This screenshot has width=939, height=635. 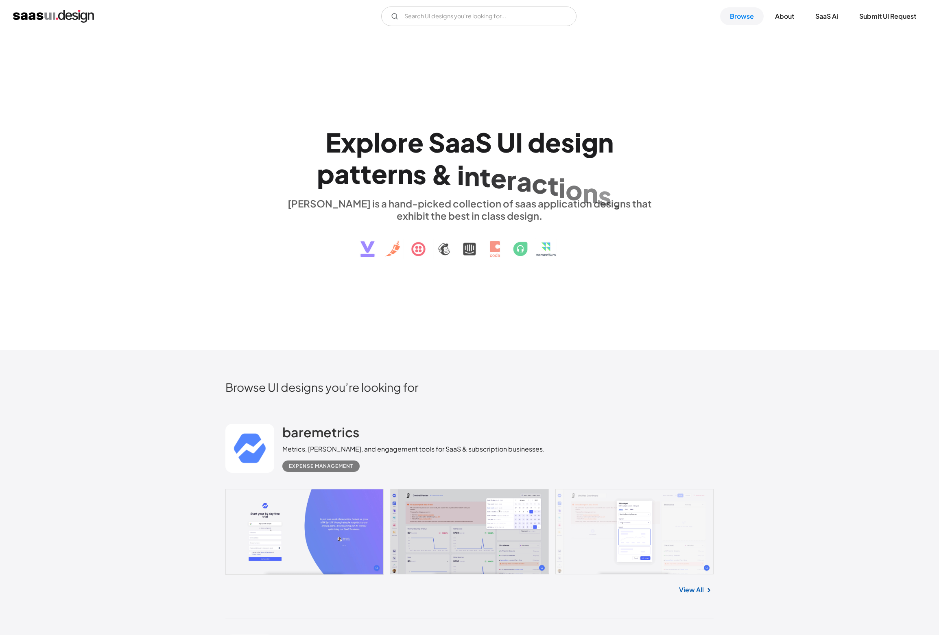 I want to click on div: Expense Management, so click(x=321, y=466).